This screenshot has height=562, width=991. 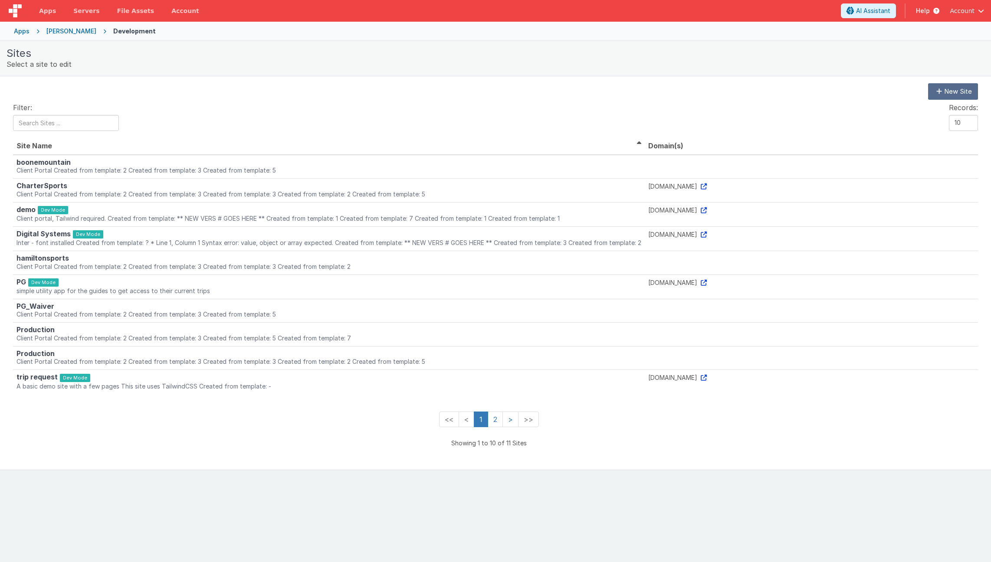 What do you see at coordinates (868, 11) in the screenshot?
I see `button: AI Assistant` at bounding box center [868, 11].